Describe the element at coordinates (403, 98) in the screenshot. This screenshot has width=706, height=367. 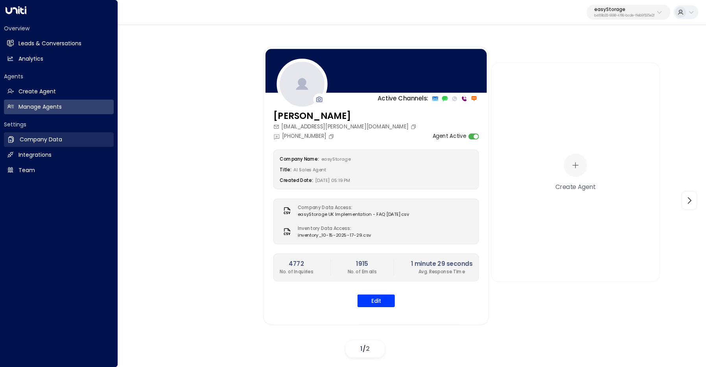
I see `p: Active Channels:` at that location.